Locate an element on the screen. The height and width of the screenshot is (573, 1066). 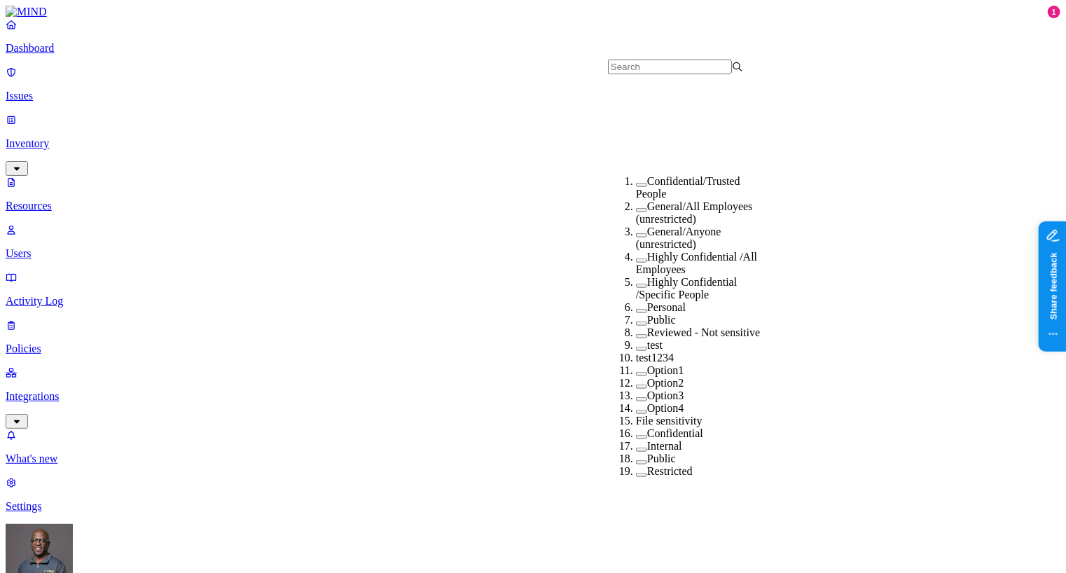
a: Inventory is located at coordinates (533, 144).